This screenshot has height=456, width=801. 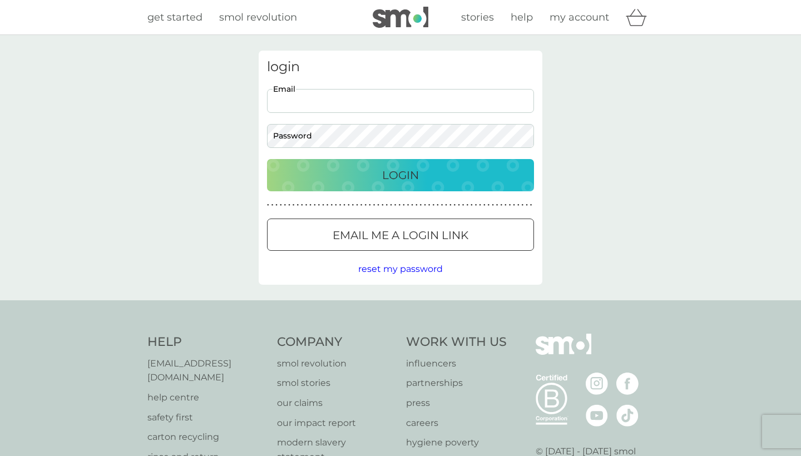 What do you see at coordinates (400, 269) in the screenshot?
I see `button: reset my password` at bounding box center [400, 269].